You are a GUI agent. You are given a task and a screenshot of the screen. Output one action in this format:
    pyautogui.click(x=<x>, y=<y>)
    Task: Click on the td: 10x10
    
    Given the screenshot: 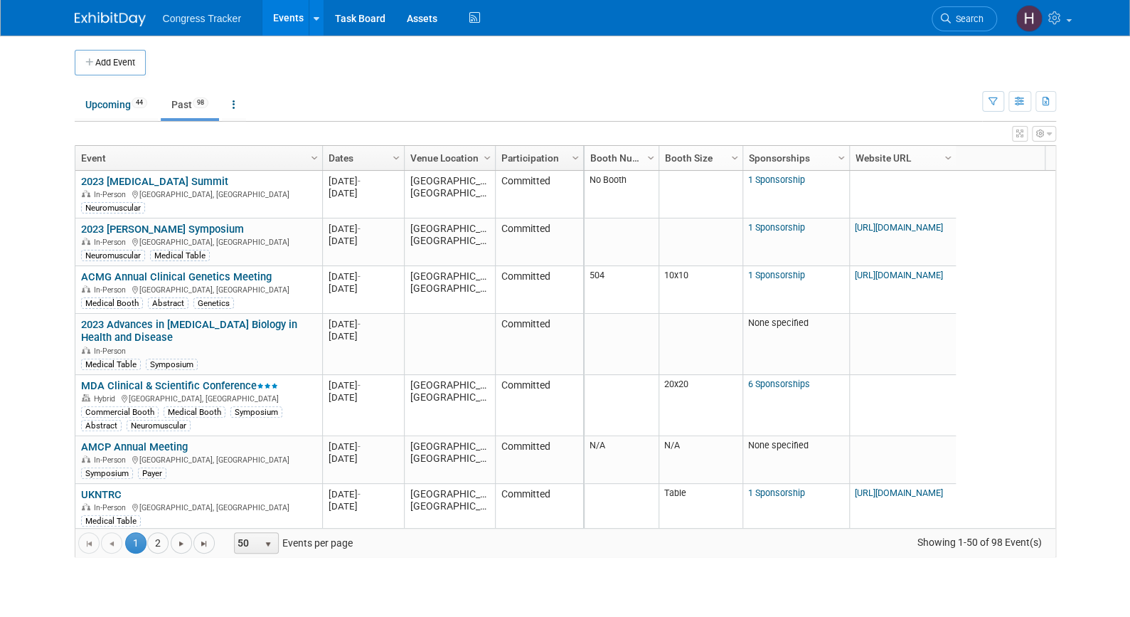 What is the action you would take?
    pyautogui.click(x=701, y=290)
    